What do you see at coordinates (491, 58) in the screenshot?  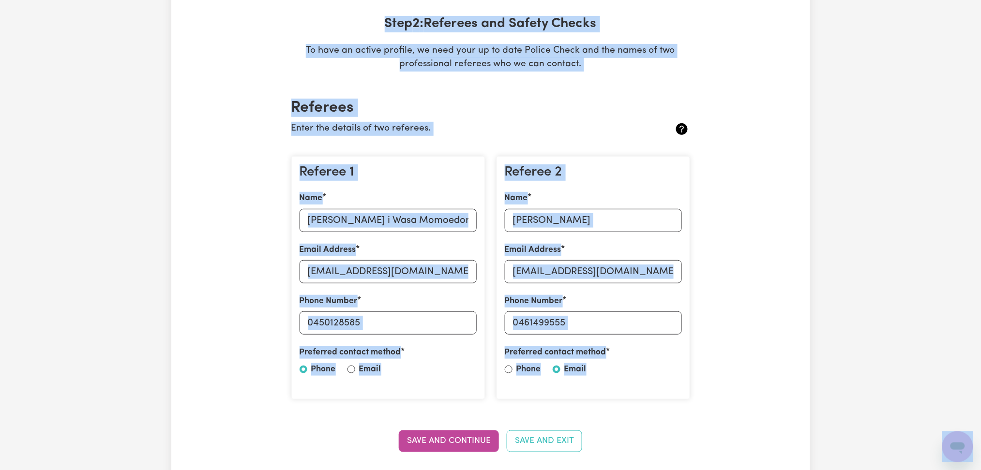 I see `p: To have an active profile, we need your up to date Police Check and the names of two professional...` at bounding box center [491, 58].